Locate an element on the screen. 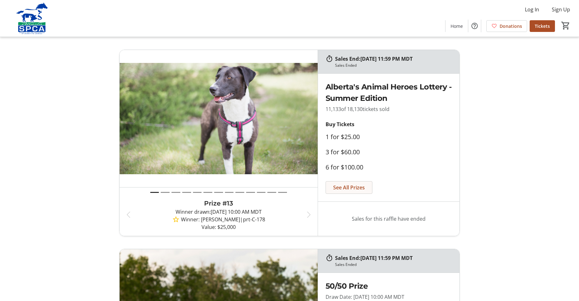  label: 1 for $25.00 is located at coordinates (343, 137).